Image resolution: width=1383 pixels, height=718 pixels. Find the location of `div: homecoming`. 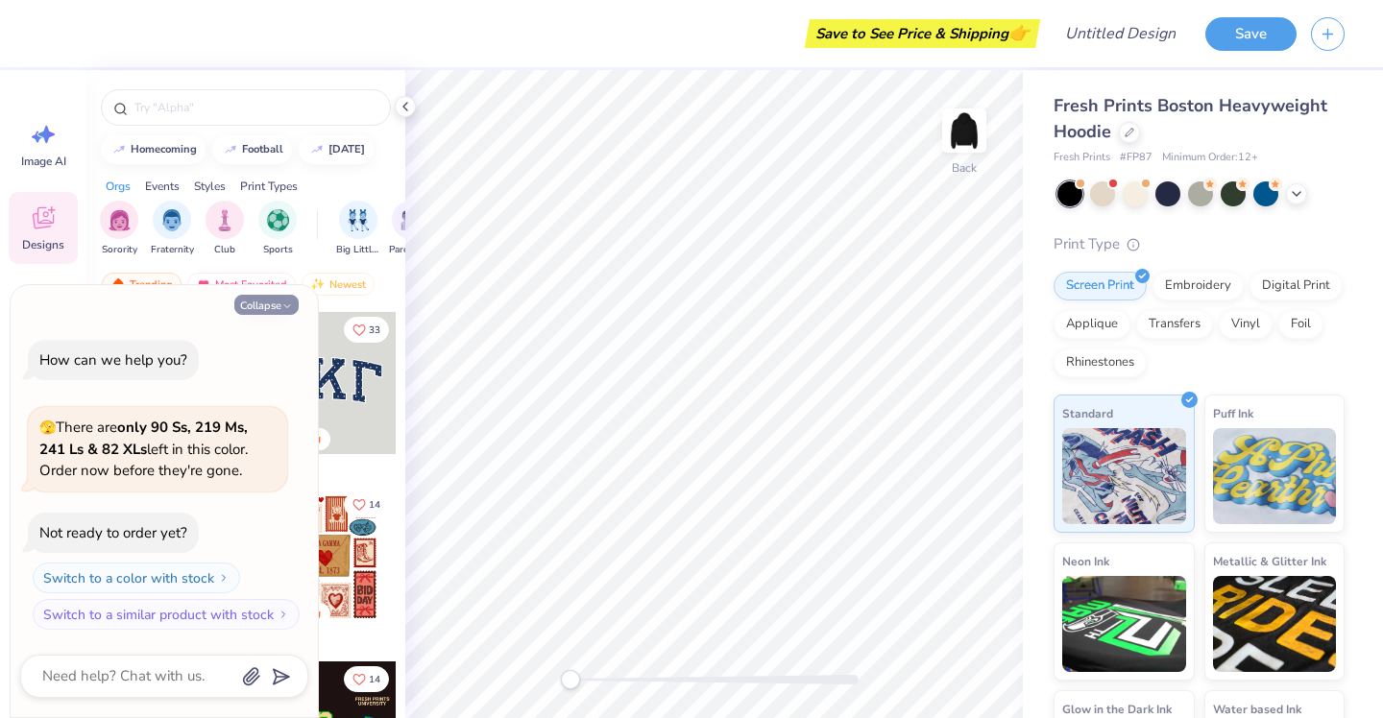

div: homecoming is located at coordinates (163, 149).